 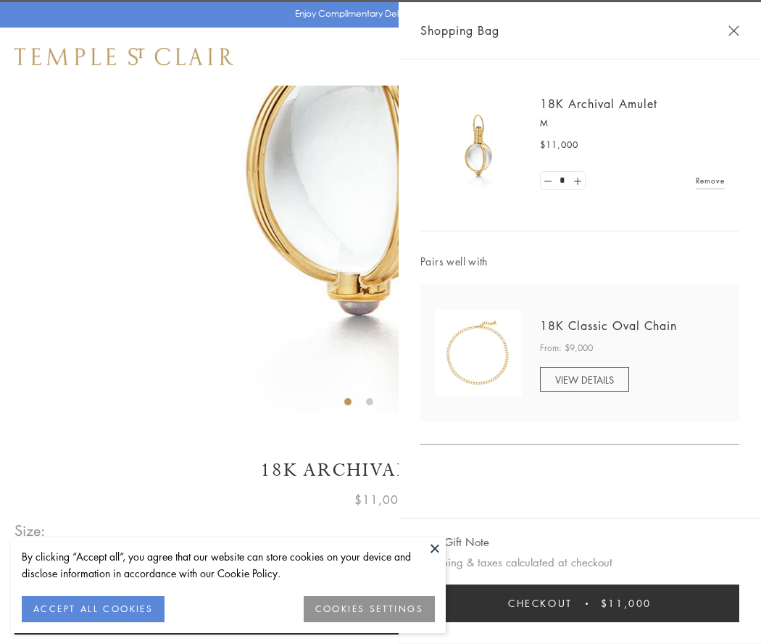 I want to click on img: 18K Archival Amulet, so click(x=478, y=145).